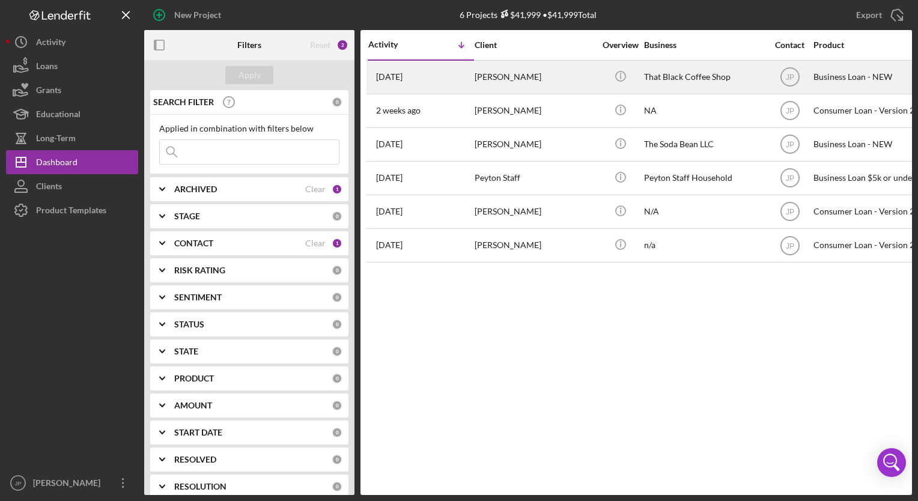 The height and width of the screenshot is (501, 918). What do you see at coordinates (72, 138) in the screenshot?
I see `button: Long-Term` at bounding box center [72, 138].